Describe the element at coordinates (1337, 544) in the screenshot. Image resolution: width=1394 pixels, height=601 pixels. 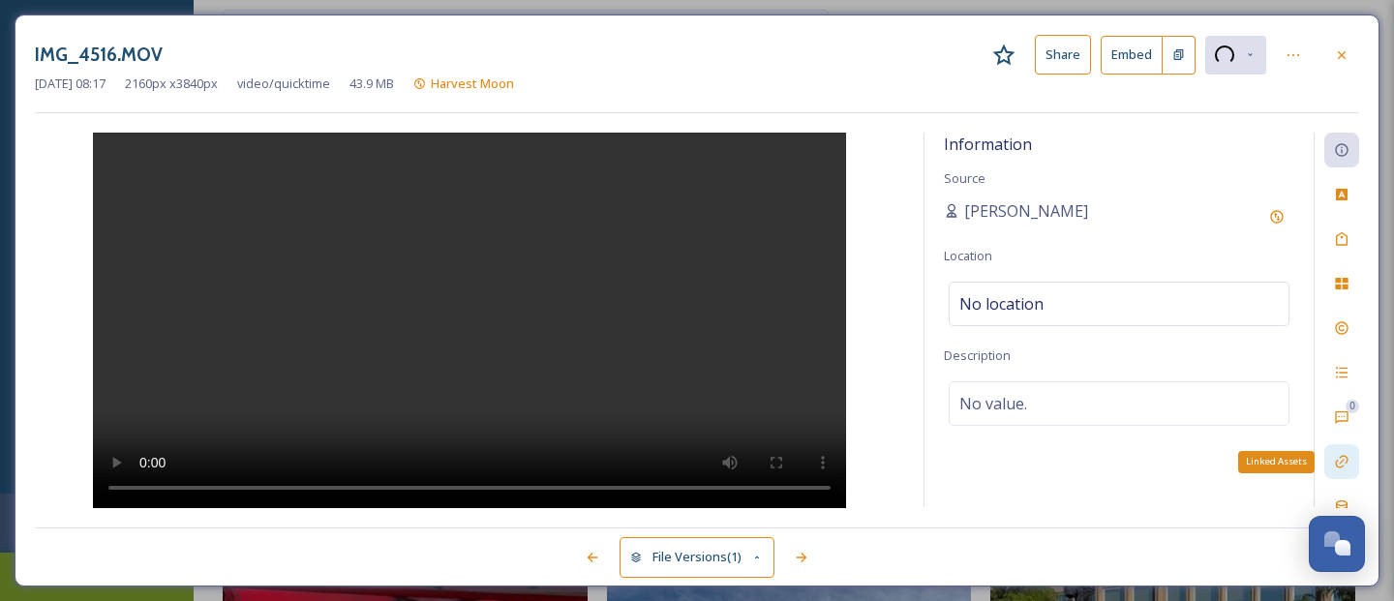
I see `button: Open Chat` at that location.